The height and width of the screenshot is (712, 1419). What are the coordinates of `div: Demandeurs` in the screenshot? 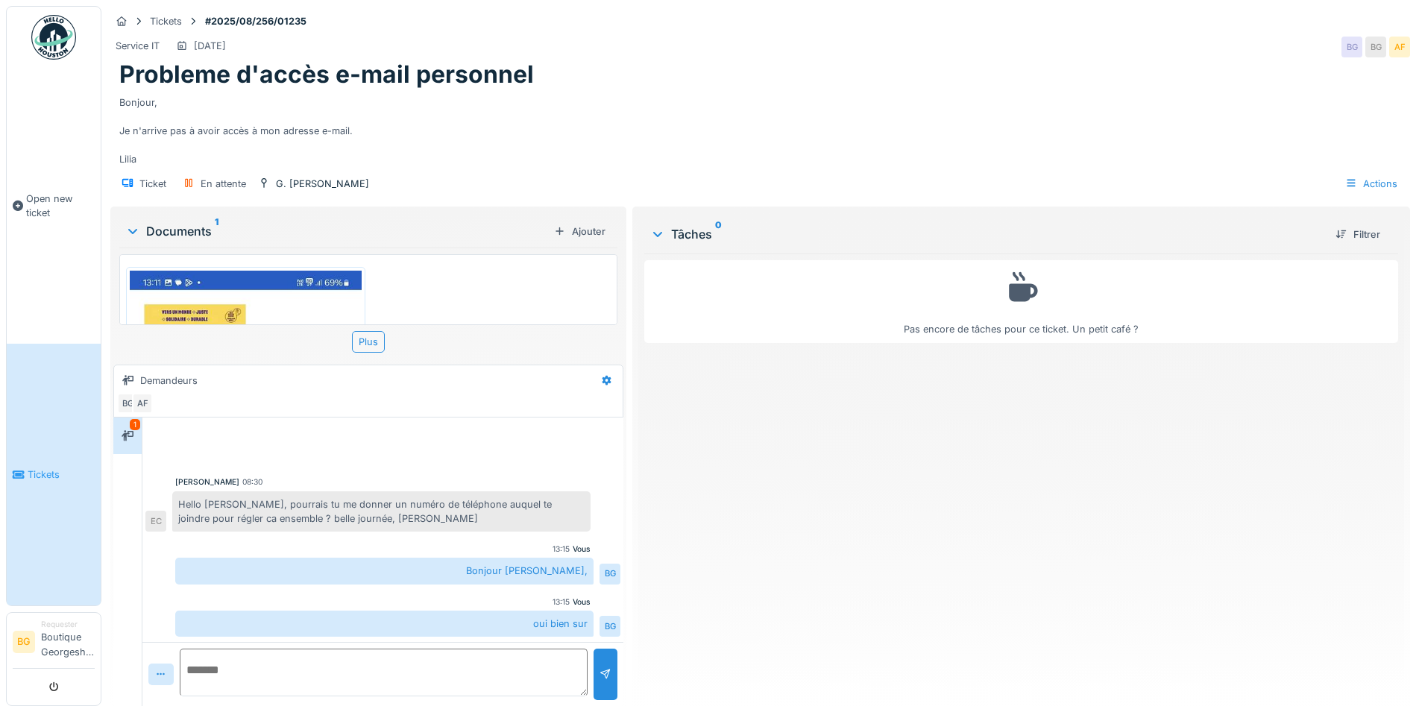 It's located at (168, 380).